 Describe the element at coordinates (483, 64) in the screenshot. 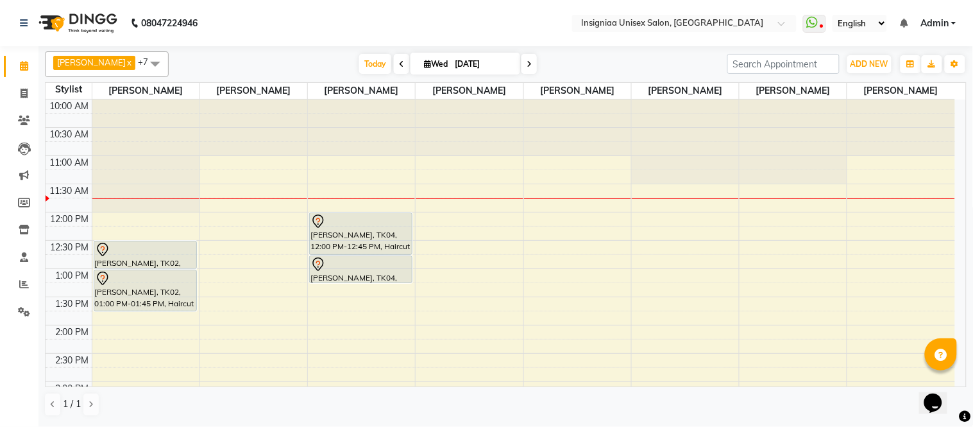

I see `input: 2025-09-03` at that location.